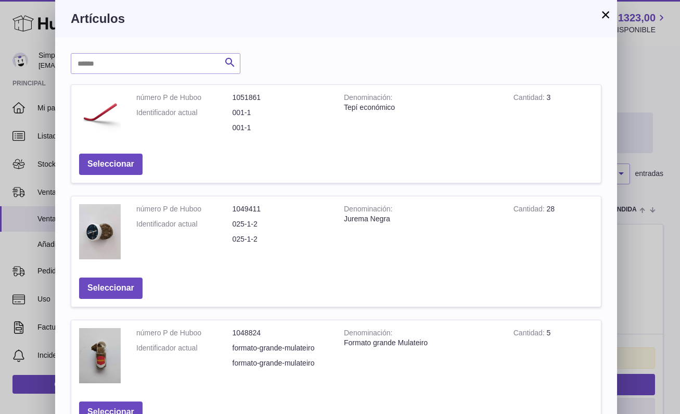 This screenshot has width=680, height=414. I want to click on img: Tepí económico, so click(100, 113).